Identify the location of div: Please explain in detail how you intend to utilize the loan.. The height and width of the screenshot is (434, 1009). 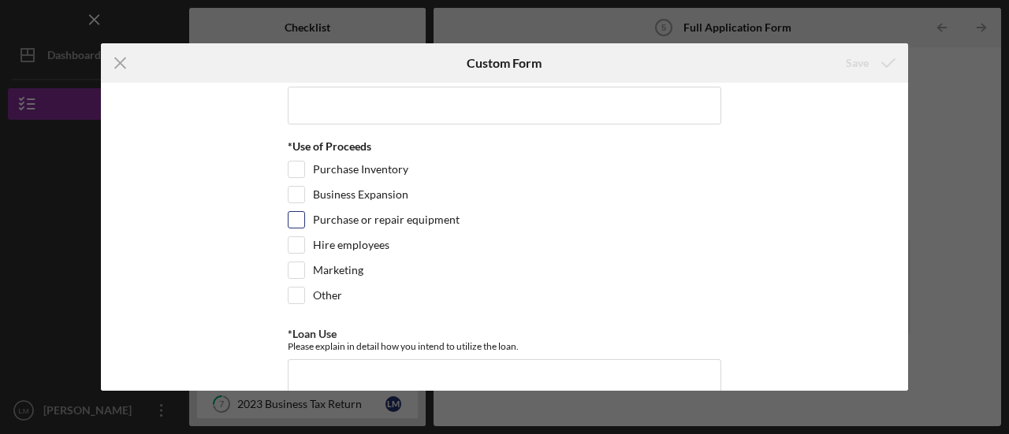
(505, 346).